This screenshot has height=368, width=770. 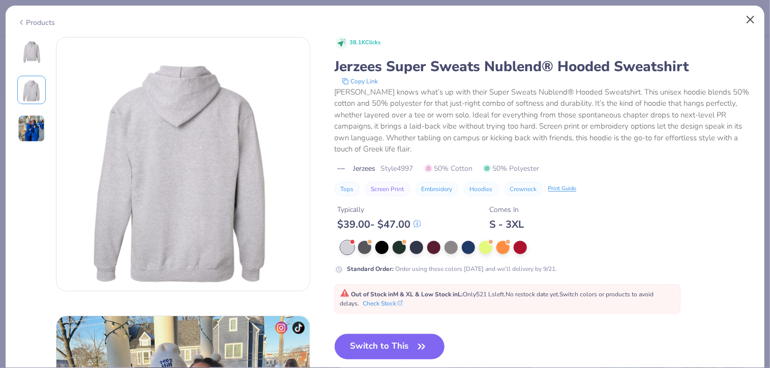 What do you see at coordinates (437, 189) in the screenshot?
I see `button: Embroidery` at bounding box center [437, 189].